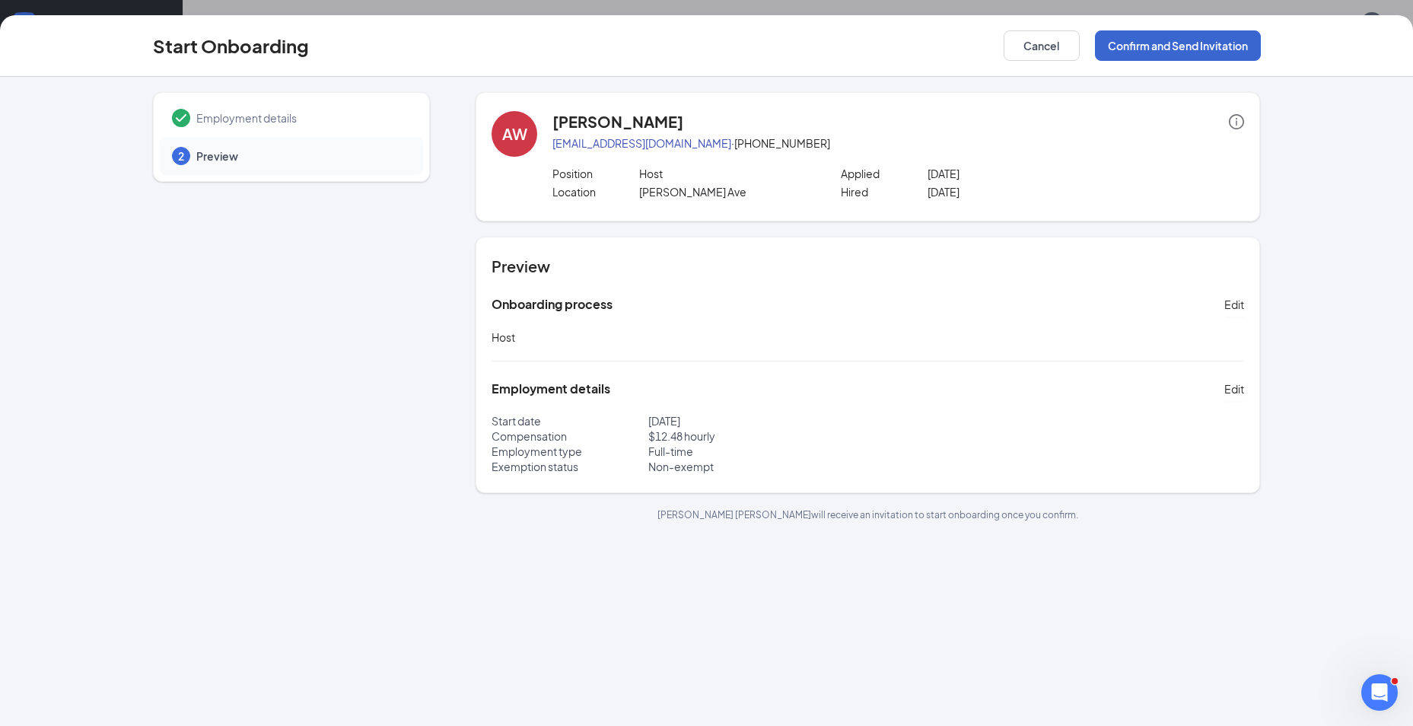  I want to click on p: Location, so click(596, 192).